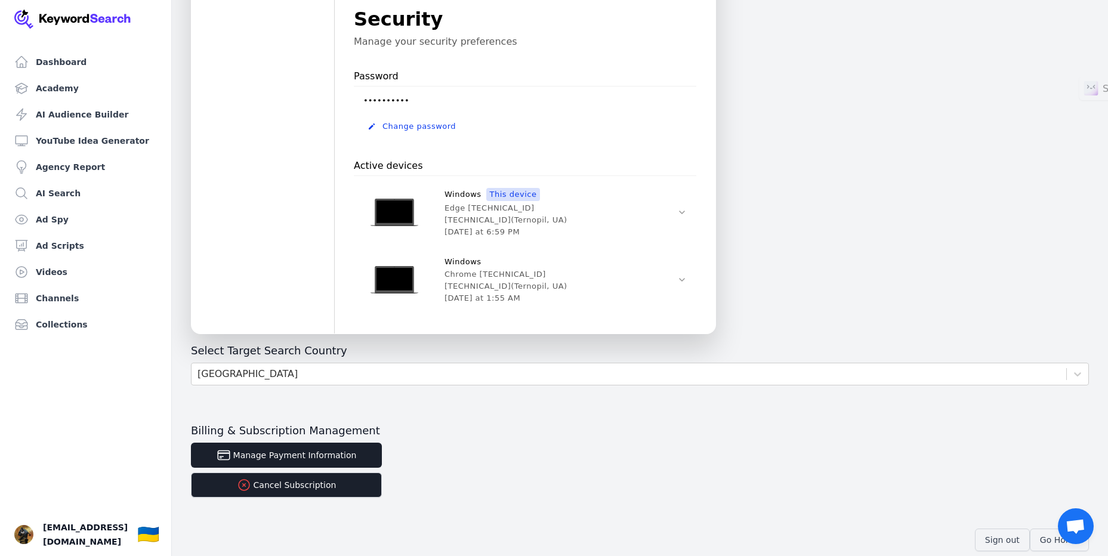 The height and width of the screenshot is (556, 1108). Describe the element at coordinates (376, 76) in the screenshot. I see `p: Password` at that location.